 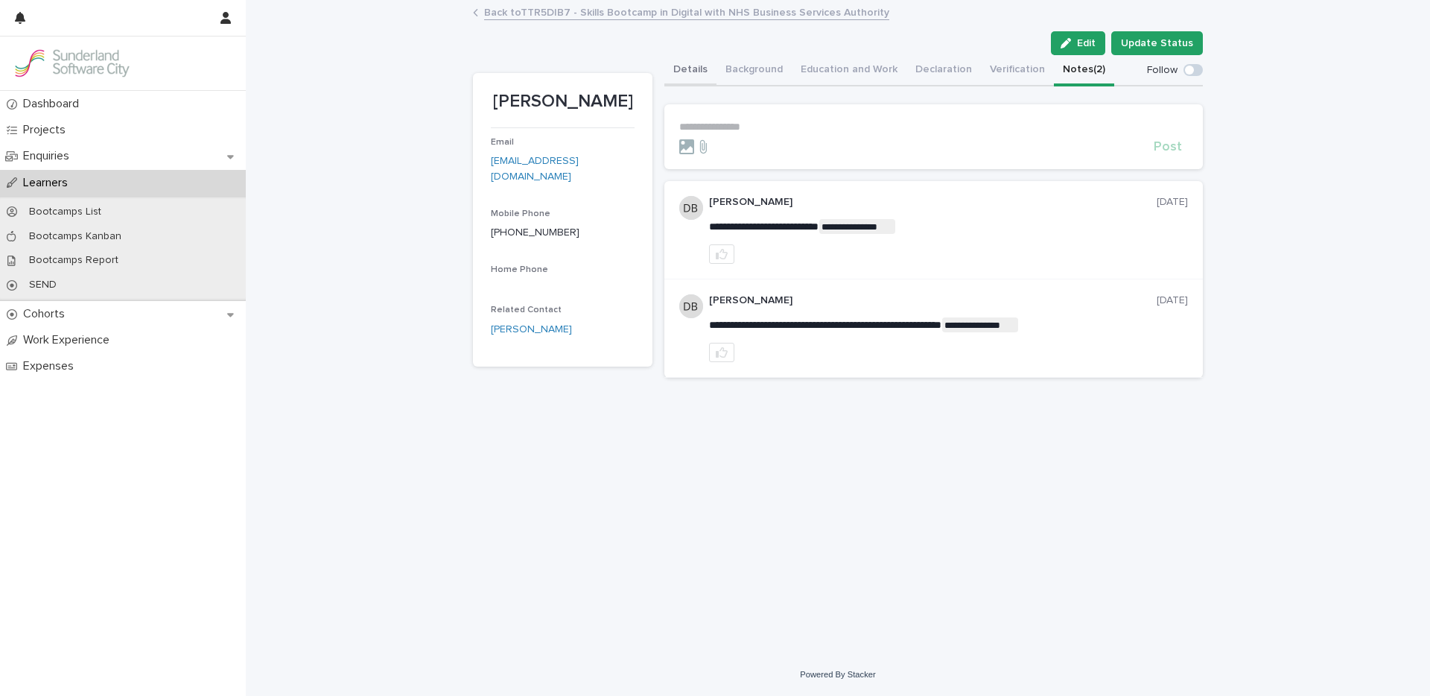 I want to click on button: Notes (2), so click(x=1084, y=71).